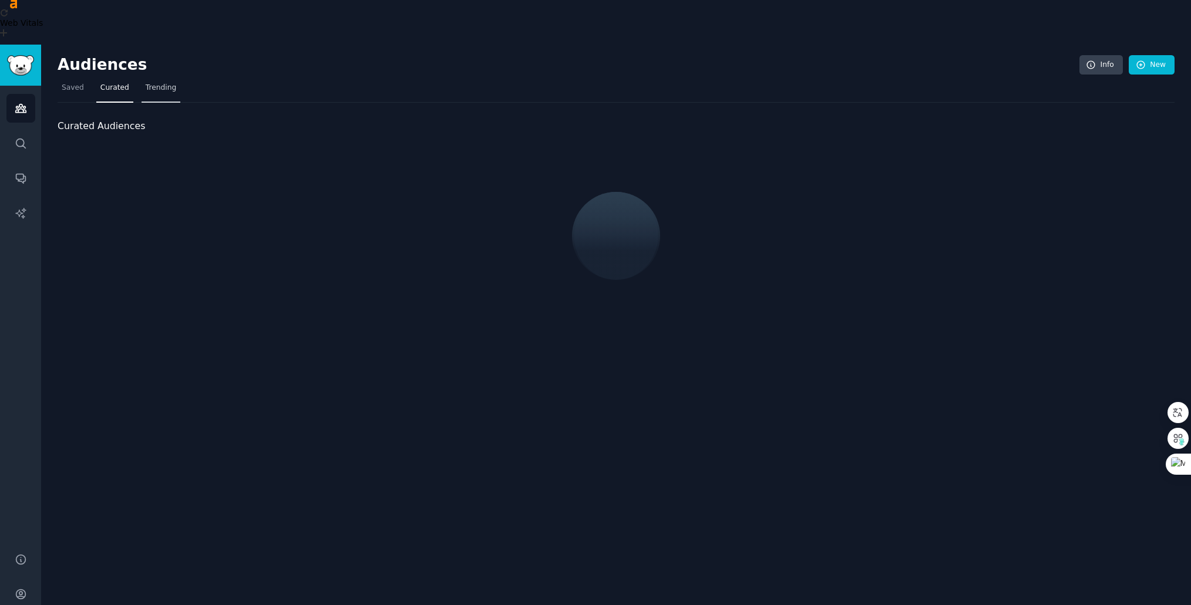 The image size is (1191, 605). What do you see at coordinates (114, 88) in the screenshot?
I see `span: Curated` at bounding box center [114, 88].